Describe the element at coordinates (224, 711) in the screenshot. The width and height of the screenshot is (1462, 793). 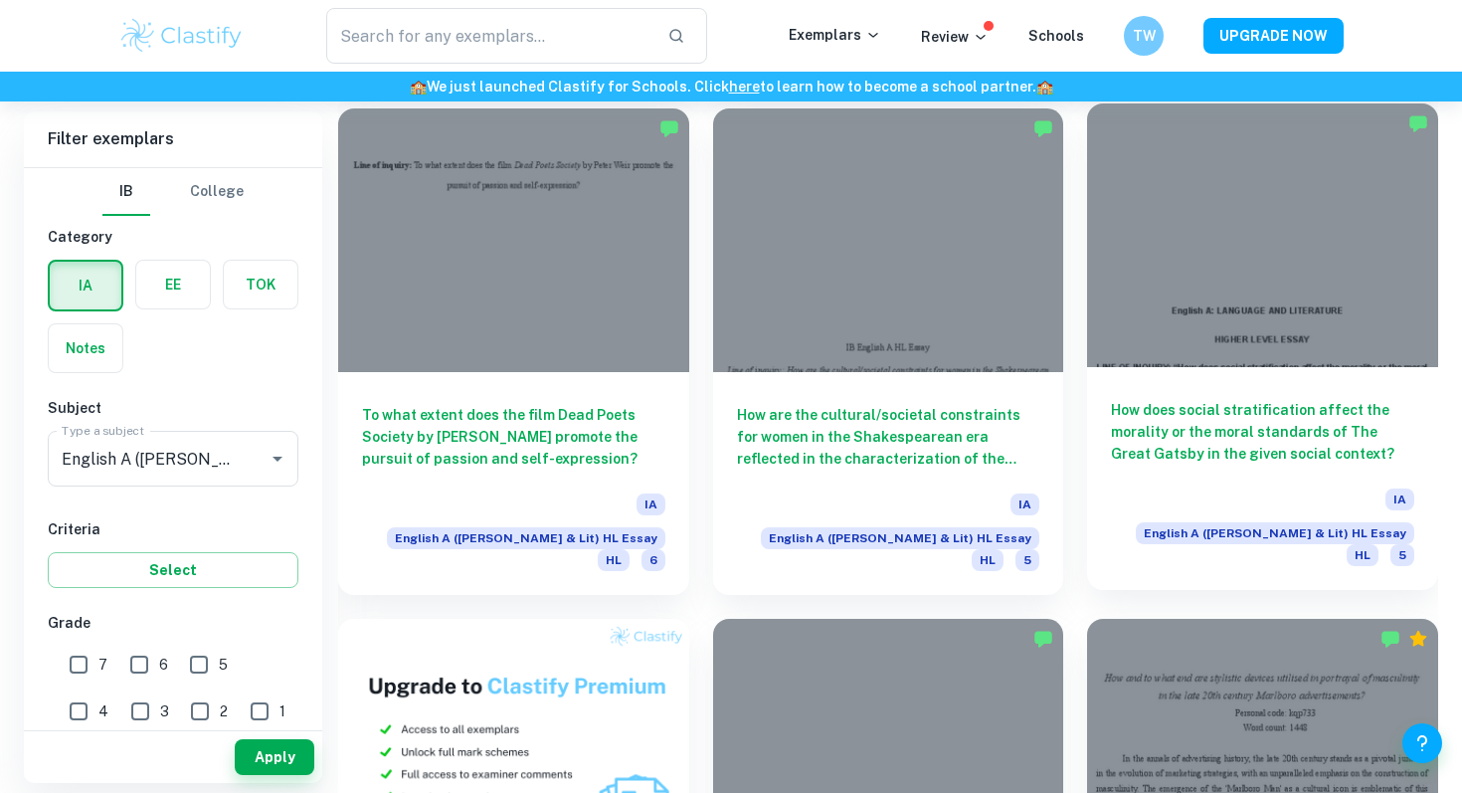
I see `span: 2` at that location.